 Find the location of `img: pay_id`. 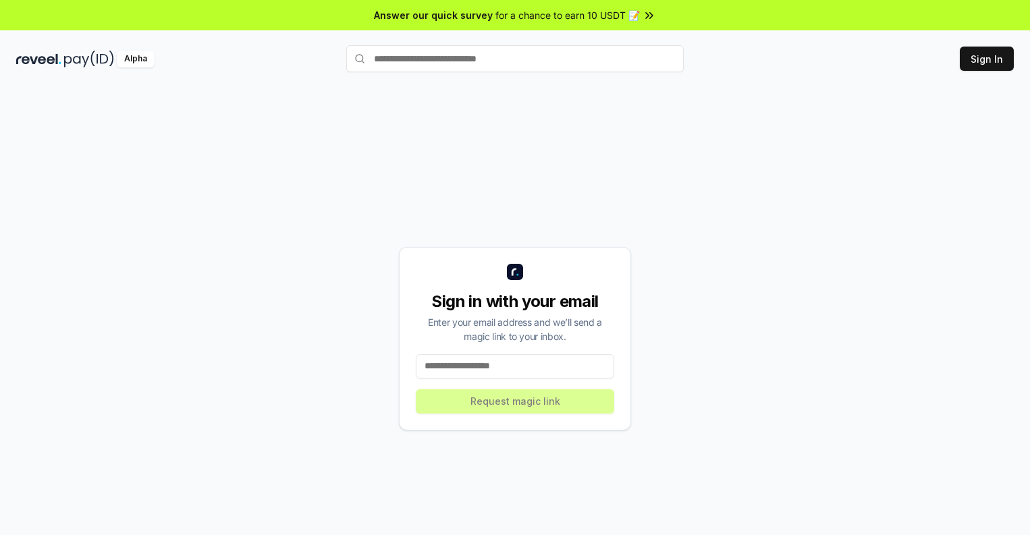

img: pay_id is located at coordinates (89, 59).